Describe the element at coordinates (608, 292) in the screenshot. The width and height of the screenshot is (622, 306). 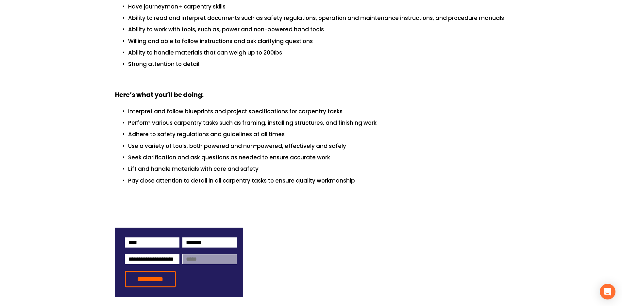
I see `div: Open Intercom Messenger` at that location.